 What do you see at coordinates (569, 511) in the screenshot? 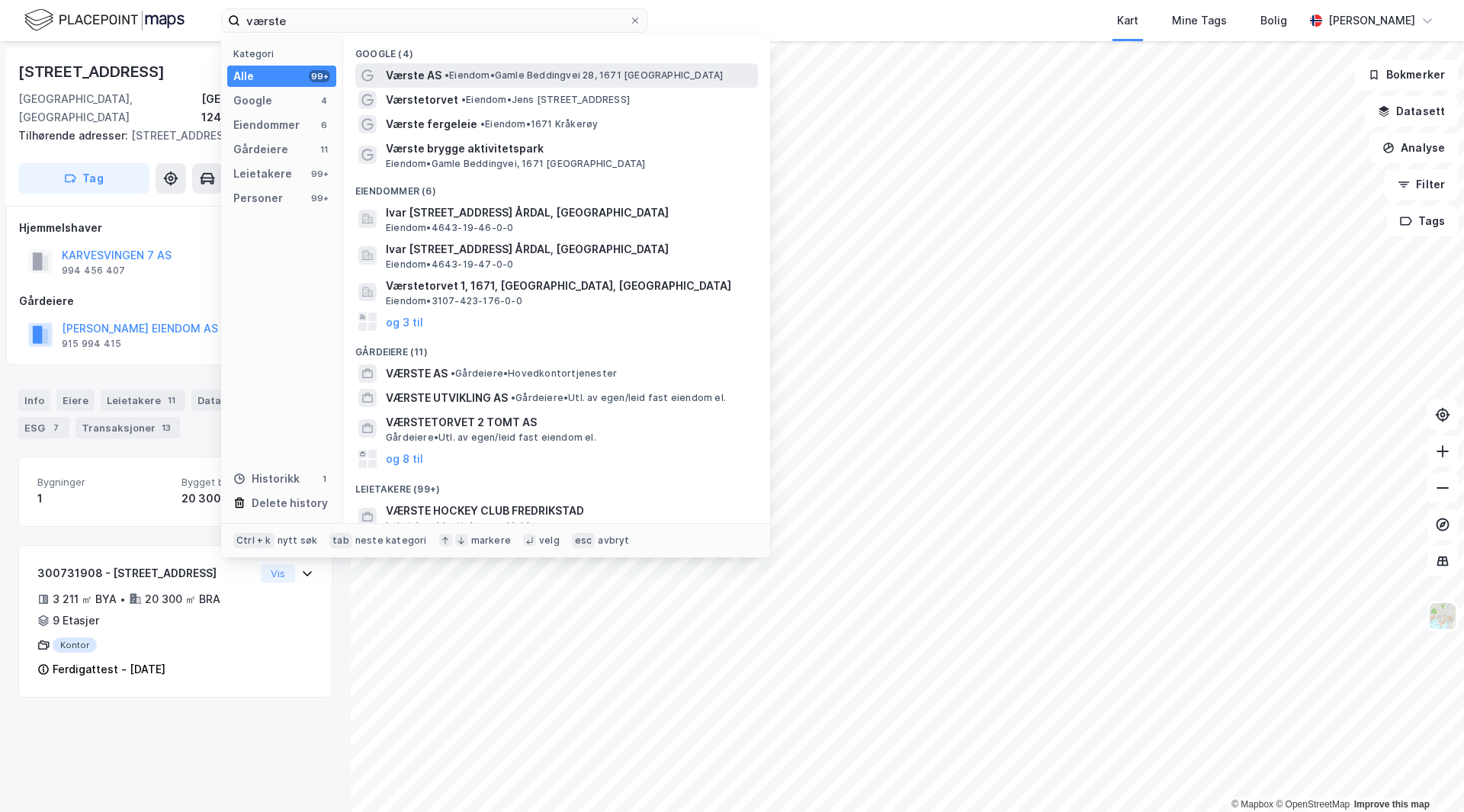
I see `span: VÆRSTE HOCKEY CLUB FREDRIKSTAD` at bounding box center [569, 511].